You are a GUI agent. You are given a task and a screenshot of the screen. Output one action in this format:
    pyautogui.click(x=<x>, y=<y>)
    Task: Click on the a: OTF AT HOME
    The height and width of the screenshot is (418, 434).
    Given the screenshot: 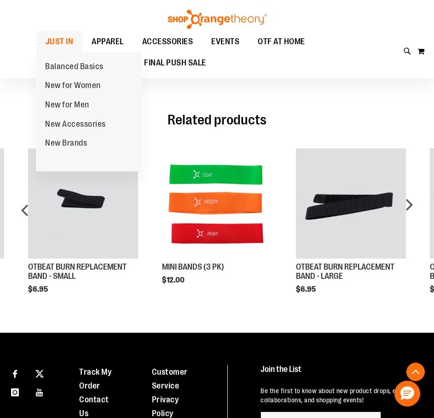 What is the action you would take?
    pyautogui.click(x=281, y=41)
    